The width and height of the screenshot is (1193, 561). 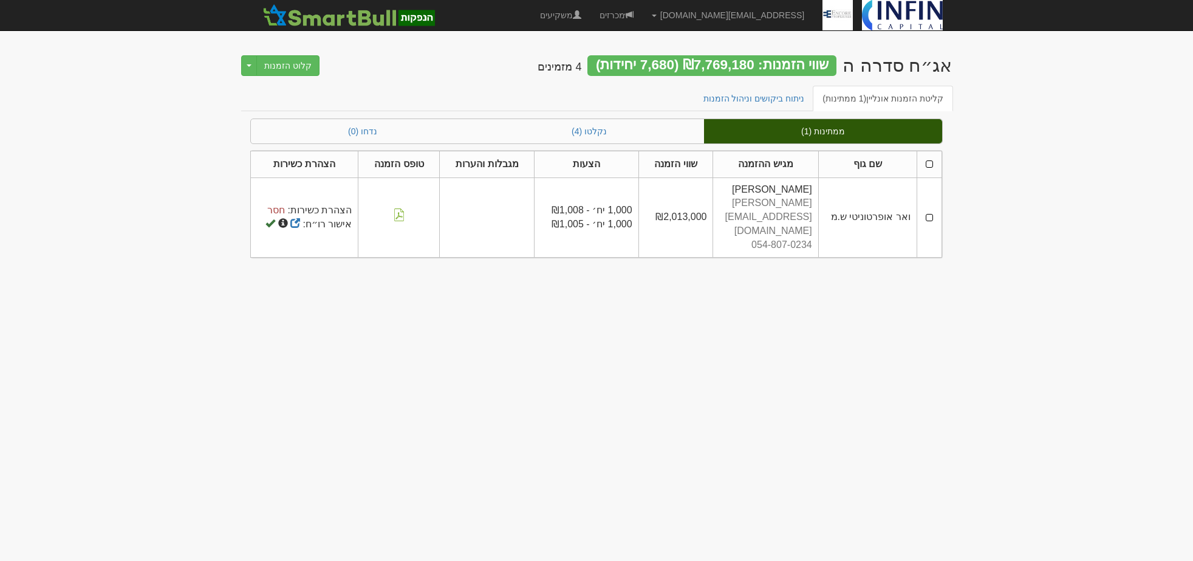 I want to click on th: מגבלות והערות, so click(x=487, y=164).